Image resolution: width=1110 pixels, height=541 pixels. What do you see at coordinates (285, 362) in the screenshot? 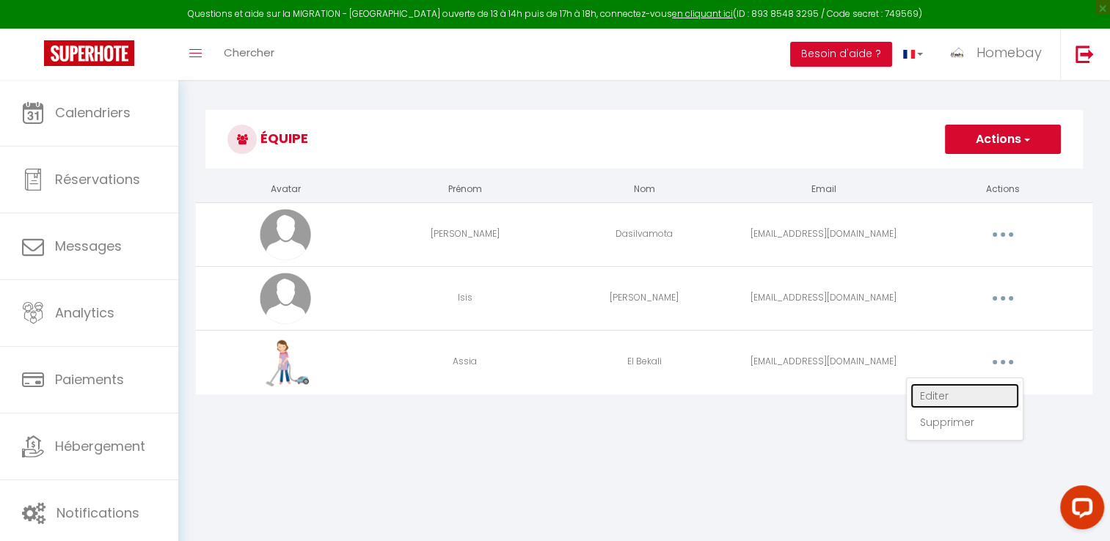
I see `img: 17277789994351.png` at bounding box center [285, 362].